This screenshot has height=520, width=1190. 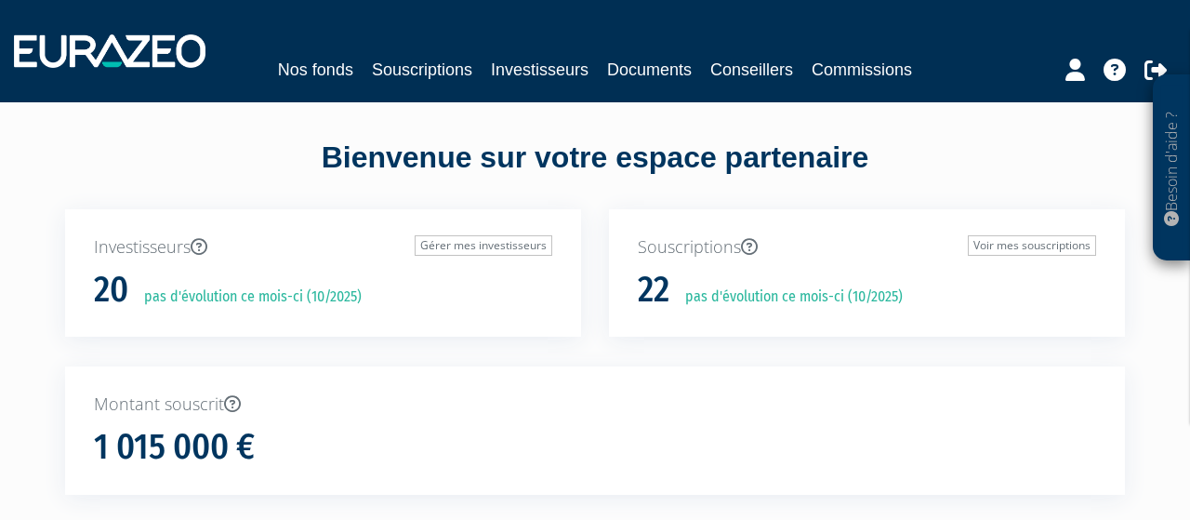 I want to click on h1: 1 015 000 €, so click(x=174, y=447).